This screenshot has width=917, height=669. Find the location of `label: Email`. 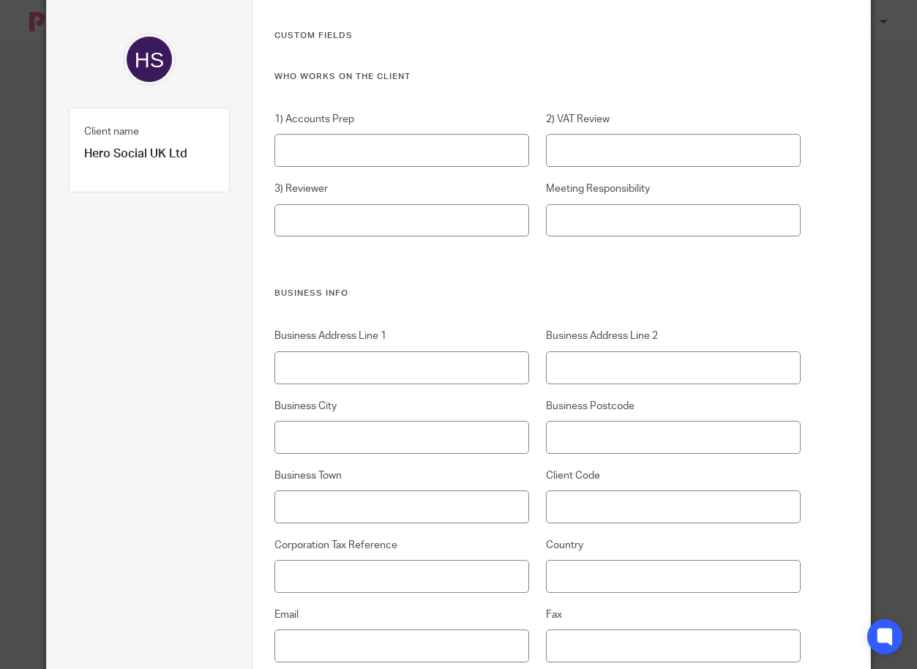

label: Email is located at coordinates (402, 615).